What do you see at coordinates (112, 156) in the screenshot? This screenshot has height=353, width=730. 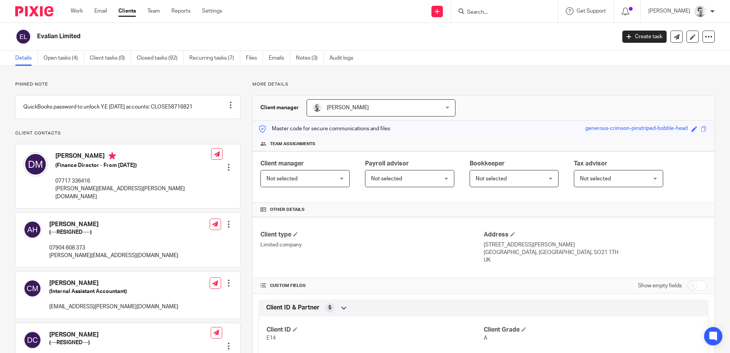 I see `i: Primary` at bounding box center [112, 156].